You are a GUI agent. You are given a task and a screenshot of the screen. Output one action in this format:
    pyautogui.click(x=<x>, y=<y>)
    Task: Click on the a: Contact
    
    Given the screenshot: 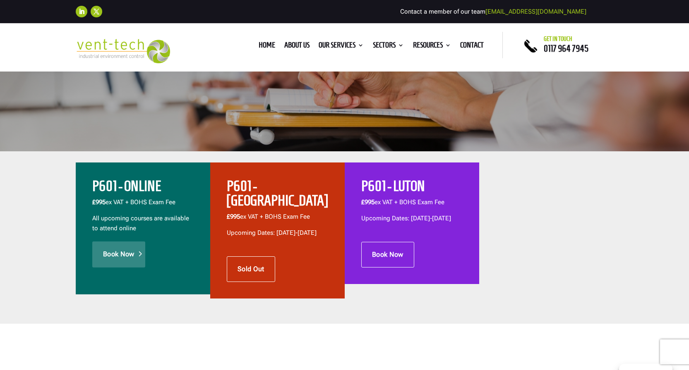 What is the action you would take?
    pyautogui.click(x=472, y=47)
    